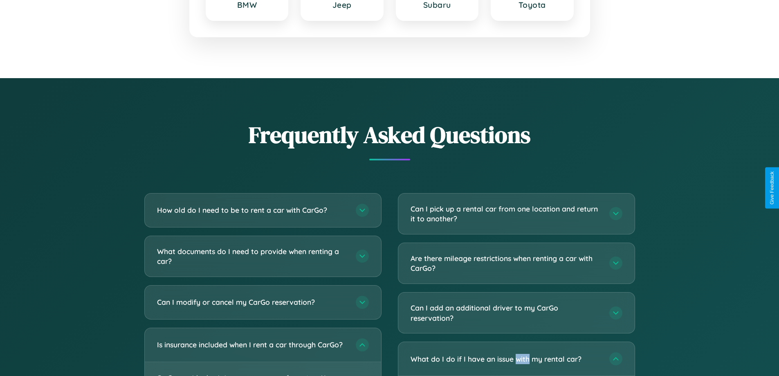 Image resolution: width=779 pixels, height=376 pixels. Describe the element at coordinates (772, 188) in the screenshot. I see `div: Give Feedback` at that location.